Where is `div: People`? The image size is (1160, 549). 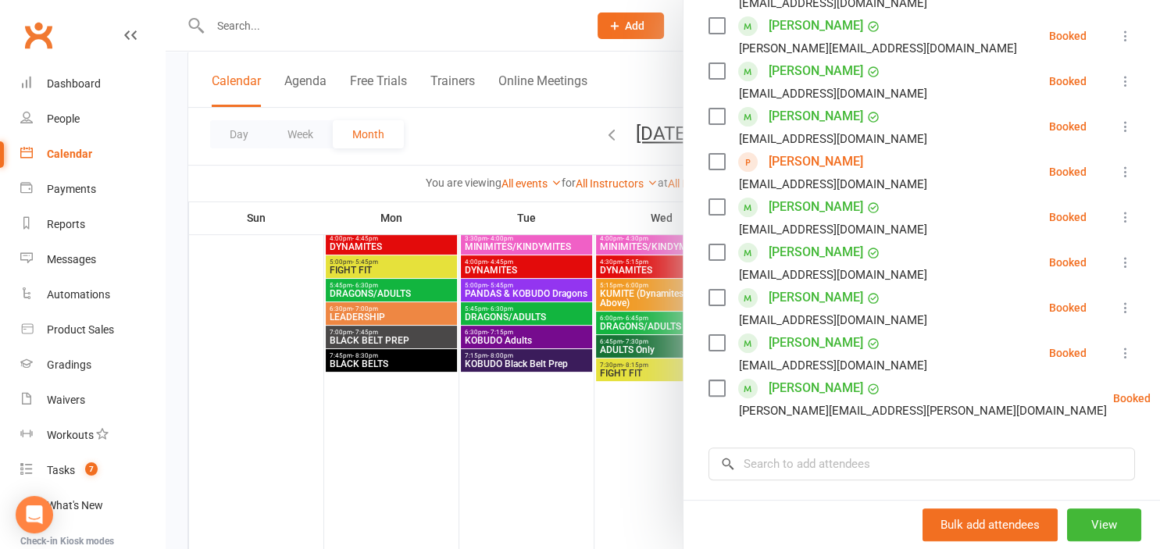
div: People is located at coordinates (63, 119).